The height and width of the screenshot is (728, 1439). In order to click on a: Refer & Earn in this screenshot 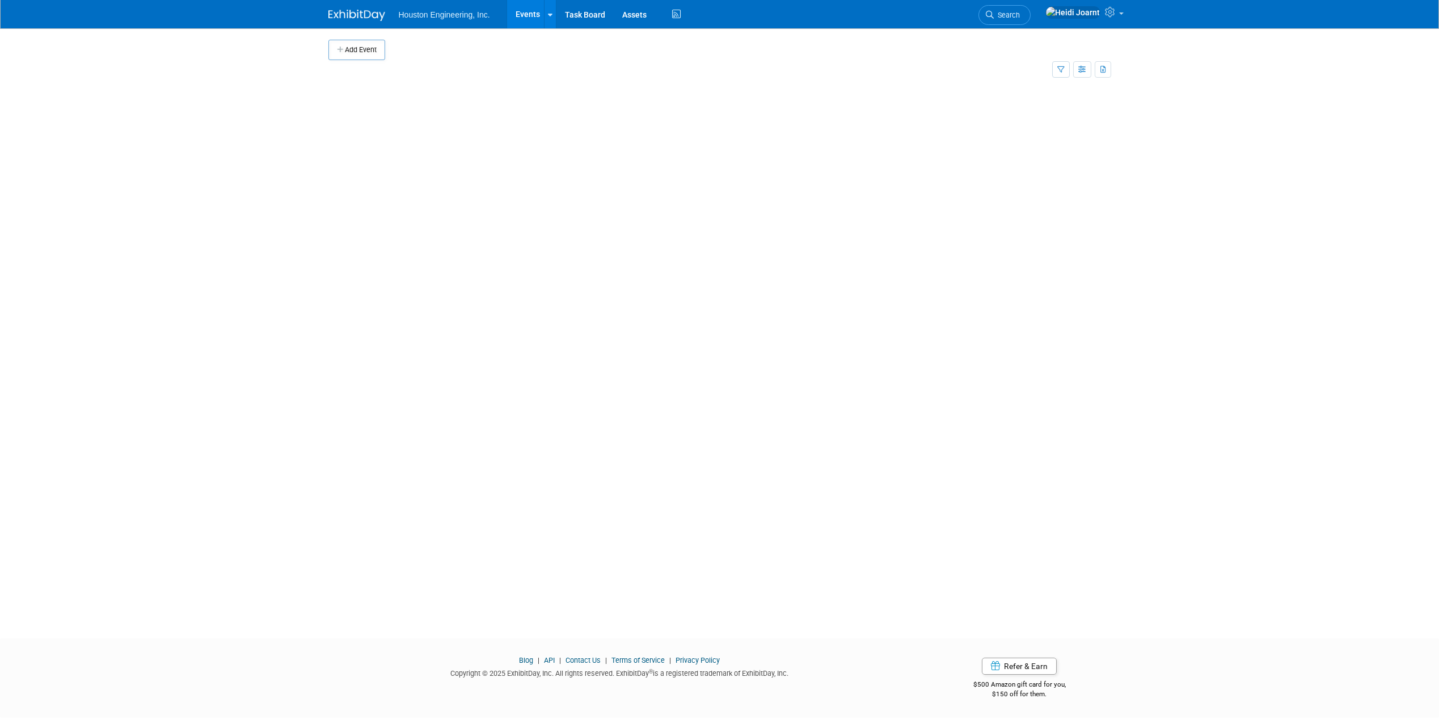, I will do `click(1019, 667)`.